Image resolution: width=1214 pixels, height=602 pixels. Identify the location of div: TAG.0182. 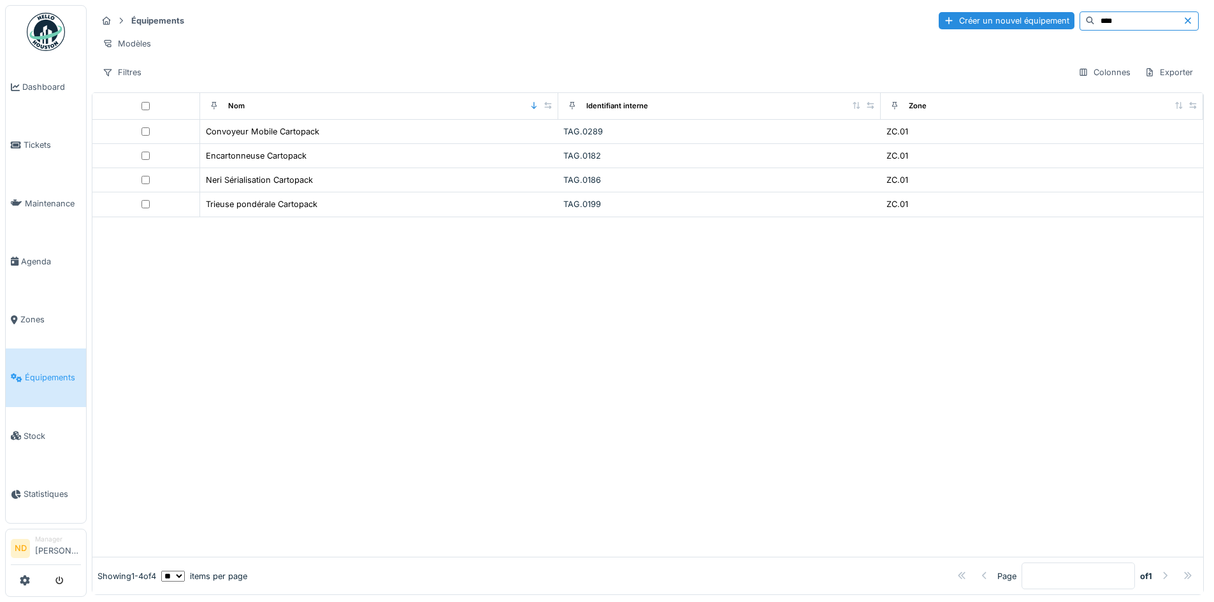
(720, 156).